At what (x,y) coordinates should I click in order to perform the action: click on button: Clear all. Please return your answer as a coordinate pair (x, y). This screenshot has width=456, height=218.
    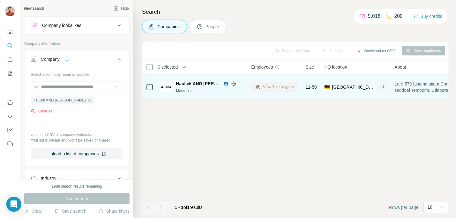
    Looking at the image, I should click on (41, 111).